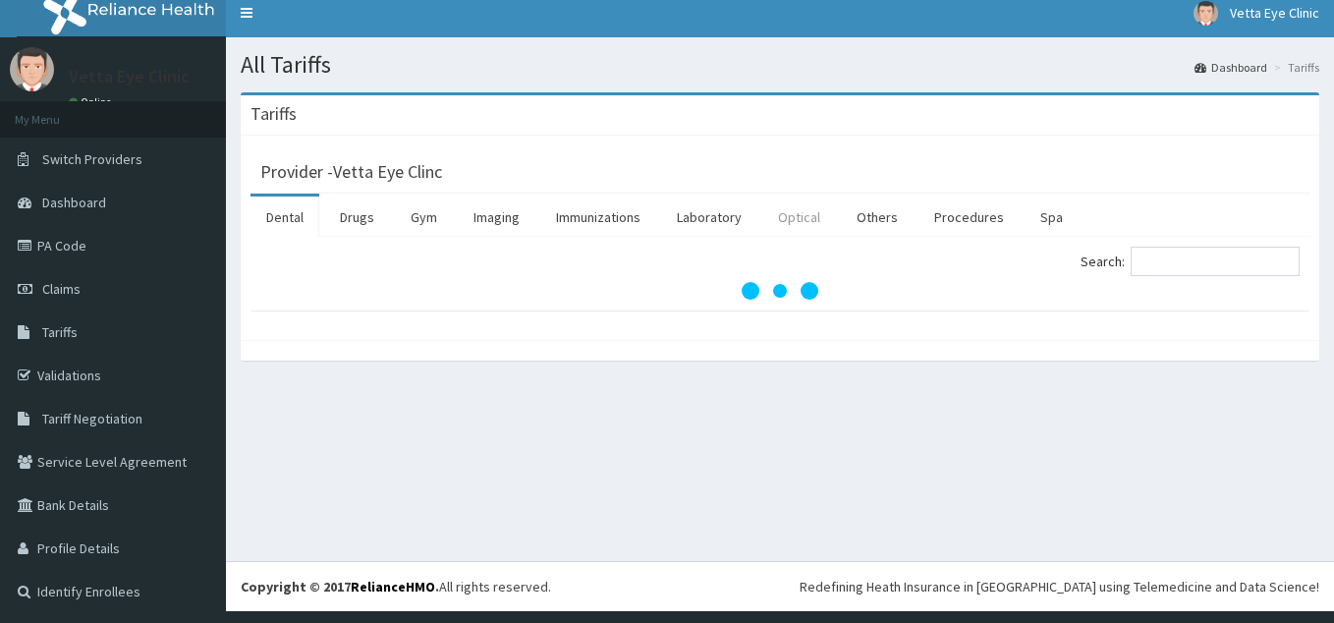 This screenshot has width=1334, height=623. What do you see at coordinates (285, 217) in the screenshot?
I see `a: Dental` at bounding box center [285, 217].